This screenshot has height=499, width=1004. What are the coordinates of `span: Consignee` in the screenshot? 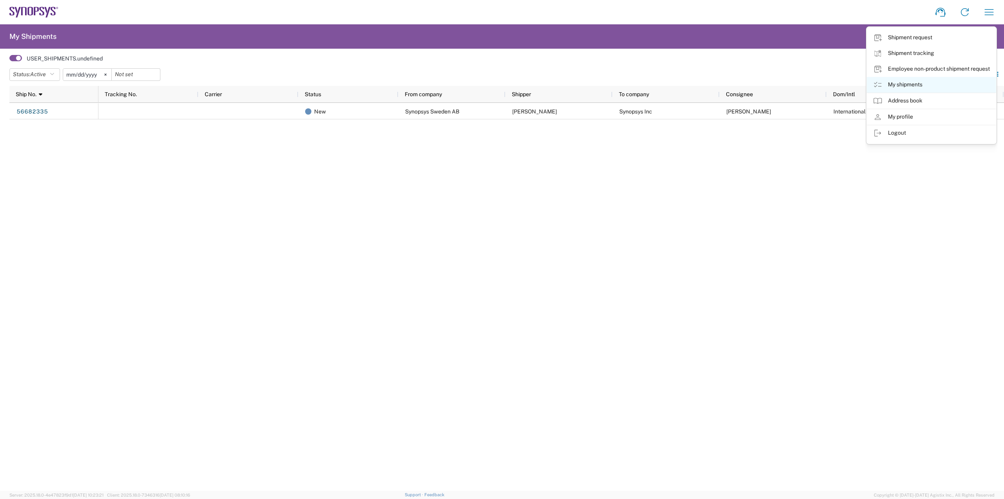 It's located at (739, 94).